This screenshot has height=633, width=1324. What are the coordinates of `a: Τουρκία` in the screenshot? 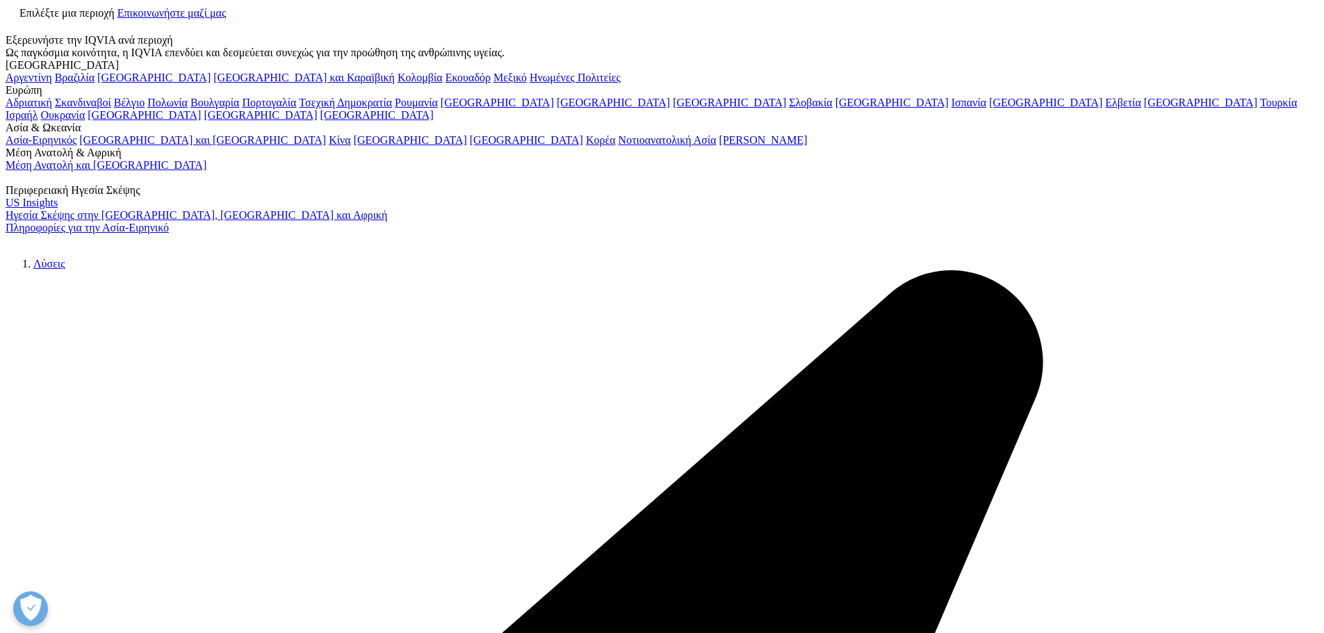 It's located at (1279, 102).